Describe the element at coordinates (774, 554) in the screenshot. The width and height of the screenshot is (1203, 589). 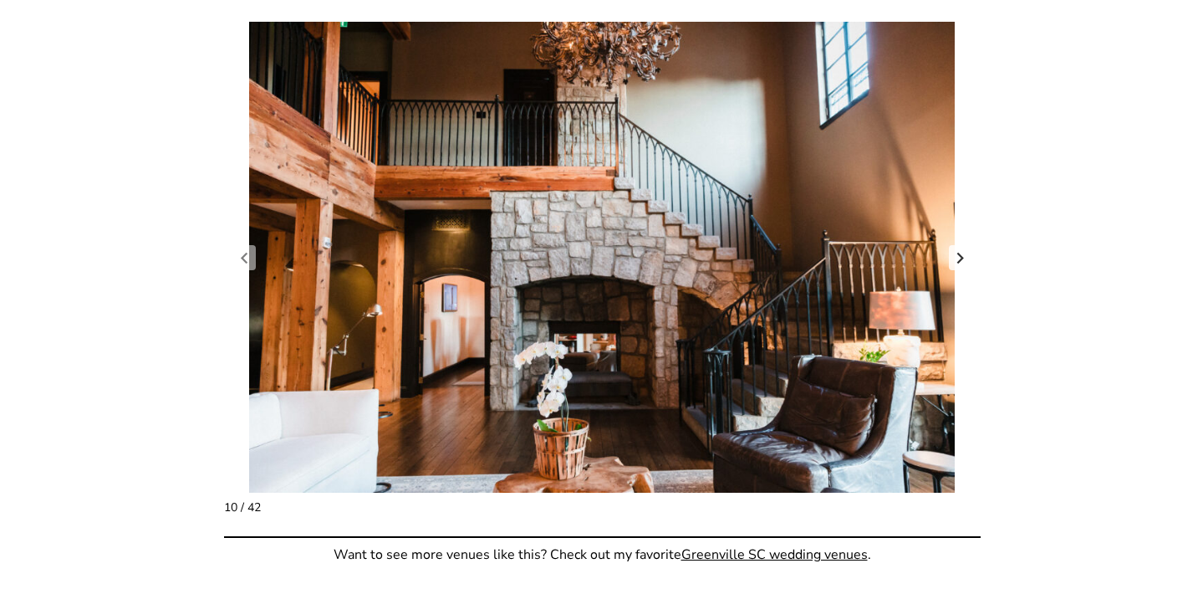
I see `a: Greenville SC wedding venues` at that location.